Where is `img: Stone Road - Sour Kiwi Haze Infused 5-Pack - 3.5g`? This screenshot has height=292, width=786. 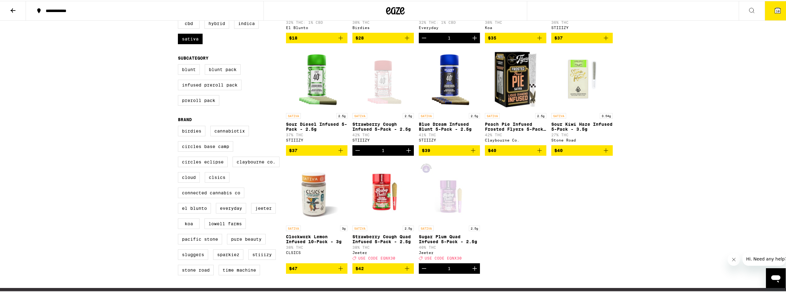
img: Stone Road - Sour Kiwi Haze Infused 5-Pack - 3.5g is located at coordinates (582, 78).